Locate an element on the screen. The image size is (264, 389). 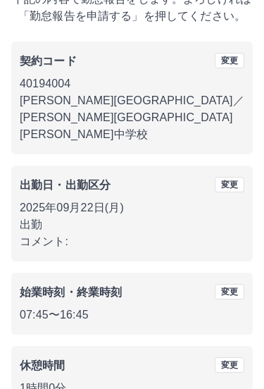
b: 出勤日・出勤区分 is located at coordinates (65, 185).